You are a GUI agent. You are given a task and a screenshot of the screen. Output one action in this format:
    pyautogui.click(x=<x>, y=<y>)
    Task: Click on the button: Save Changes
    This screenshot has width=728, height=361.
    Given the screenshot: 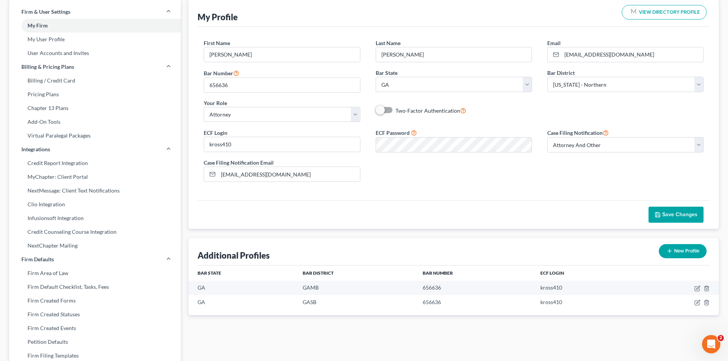 What is the action you would take?
    pyautogui.click(x=676, y=215)
    